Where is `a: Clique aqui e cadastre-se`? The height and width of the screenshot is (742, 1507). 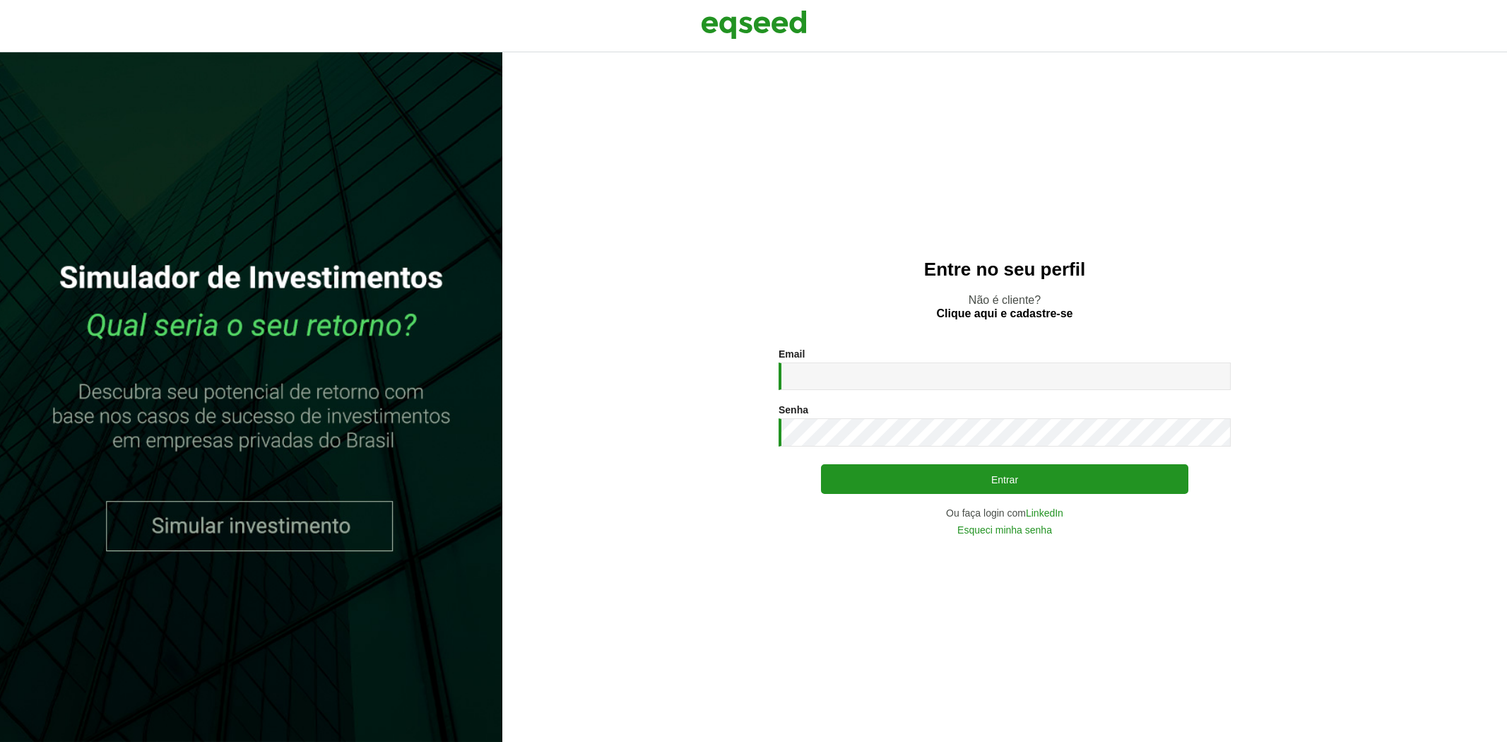
a: Clique aqui e cadastre-se is located at coordinates (1004, 314).